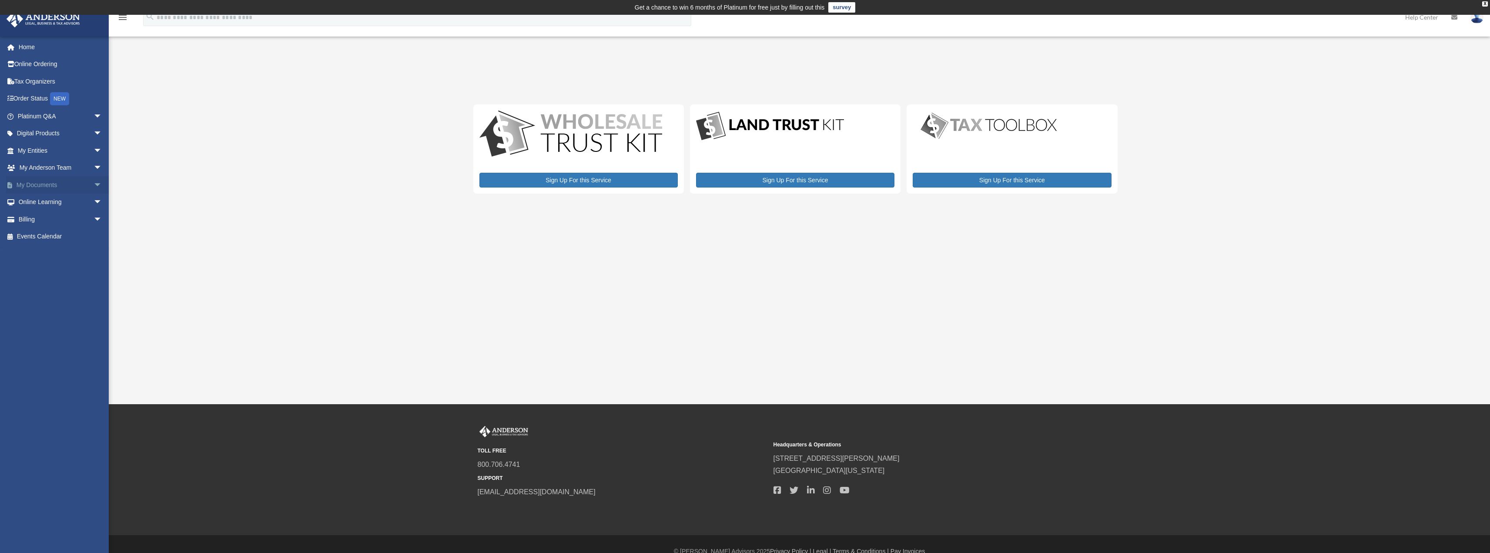 This screenshot has width=1490, height=553. Describe the element at coordinates (918, 445) in the screenshot. I see `small: Headquarters & Operations` at that location.